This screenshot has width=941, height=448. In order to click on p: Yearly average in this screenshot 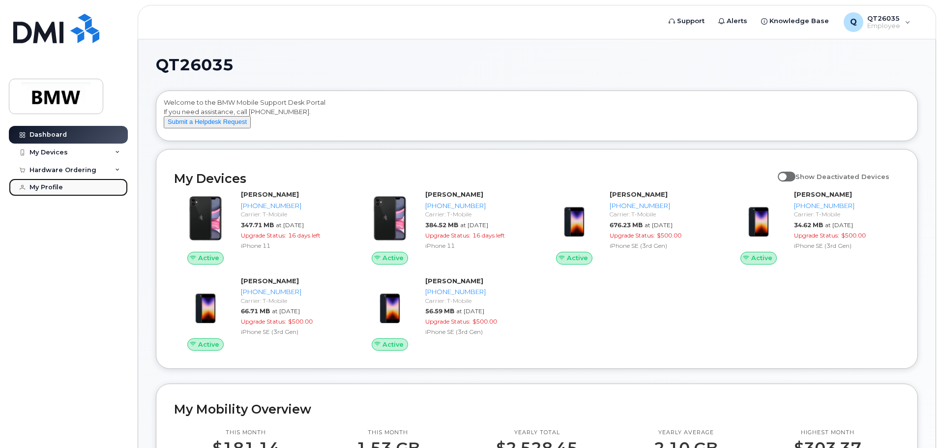, I will do `click(686, 433)`.